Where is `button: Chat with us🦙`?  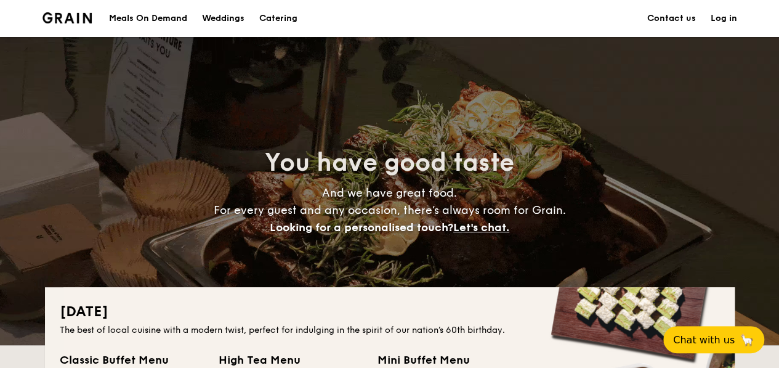
button: Chat with us🦙 is located at coordinates (713, 339).